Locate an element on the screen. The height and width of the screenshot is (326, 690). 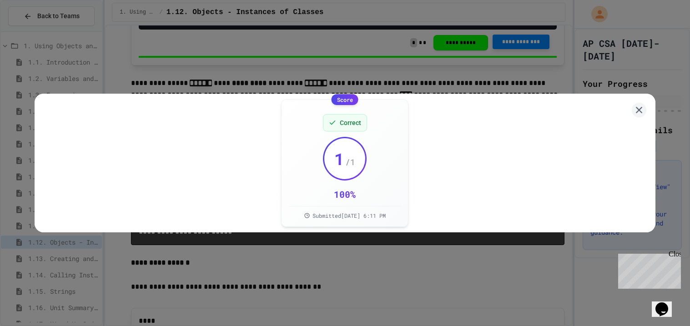
span: Correct is located at coordinates (350, 123).